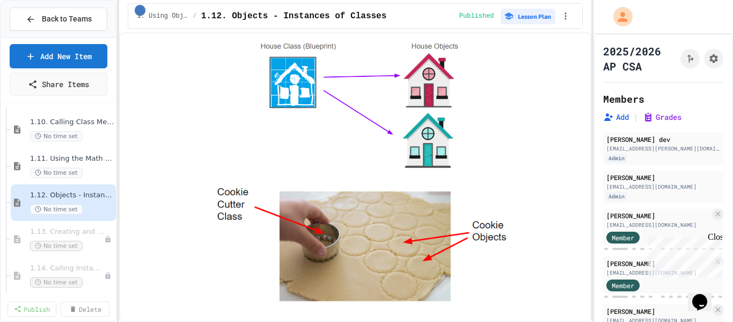 The image size is (733, 322). What do you see at coordinates (662, 117) in the screenshot?
I see `button: Grades` at bounding box center [662, 117].